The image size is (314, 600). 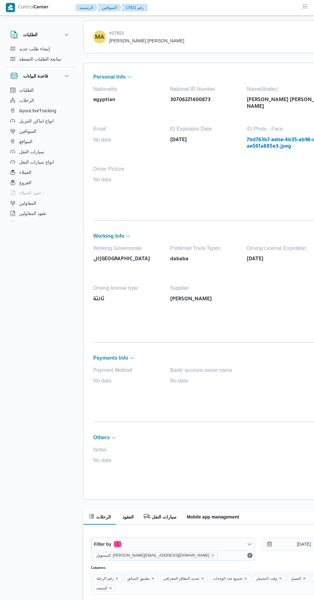 I want to click on button: متابعة الطلبات النشطة, so click(x=40, y=59).